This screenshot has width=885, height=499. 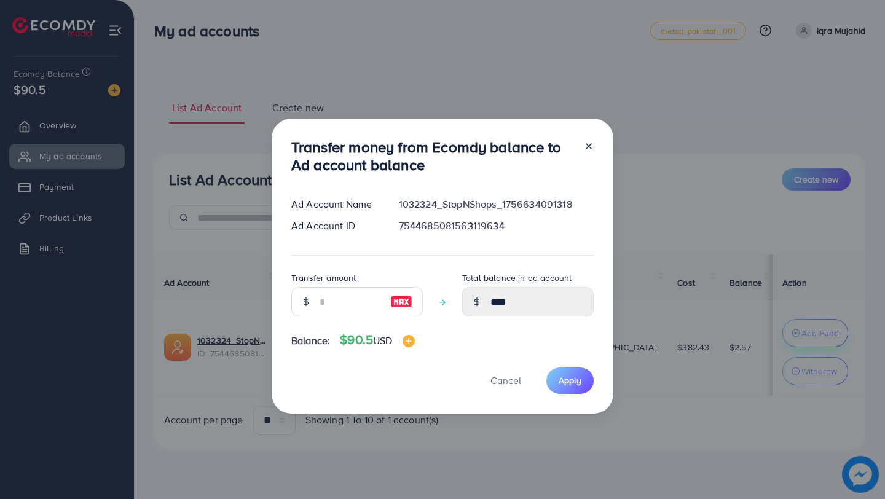 I want to click on h4: $90.5, so click(x=377, y=340).